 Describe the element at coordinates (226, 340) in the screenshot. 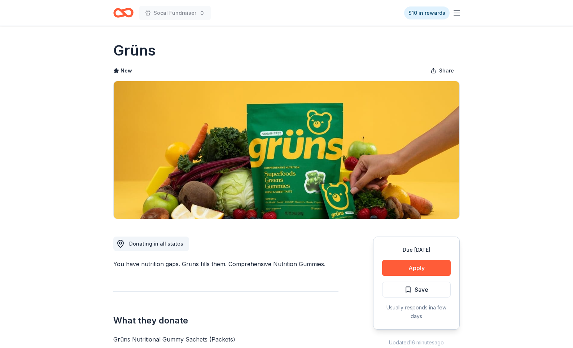

I see `div: Grüns Nutritional Gummy Sachets (Packets)` at that location.